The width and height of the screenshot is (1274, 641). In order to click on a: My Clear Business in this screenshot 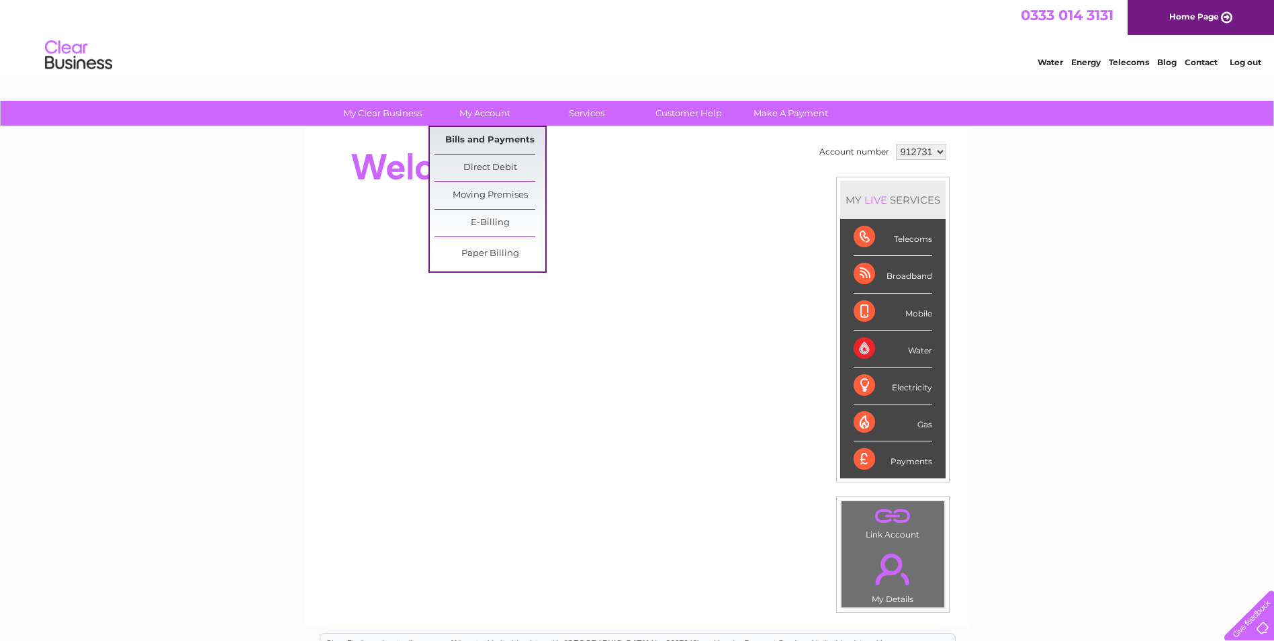, I will do `click(382, 113)`.